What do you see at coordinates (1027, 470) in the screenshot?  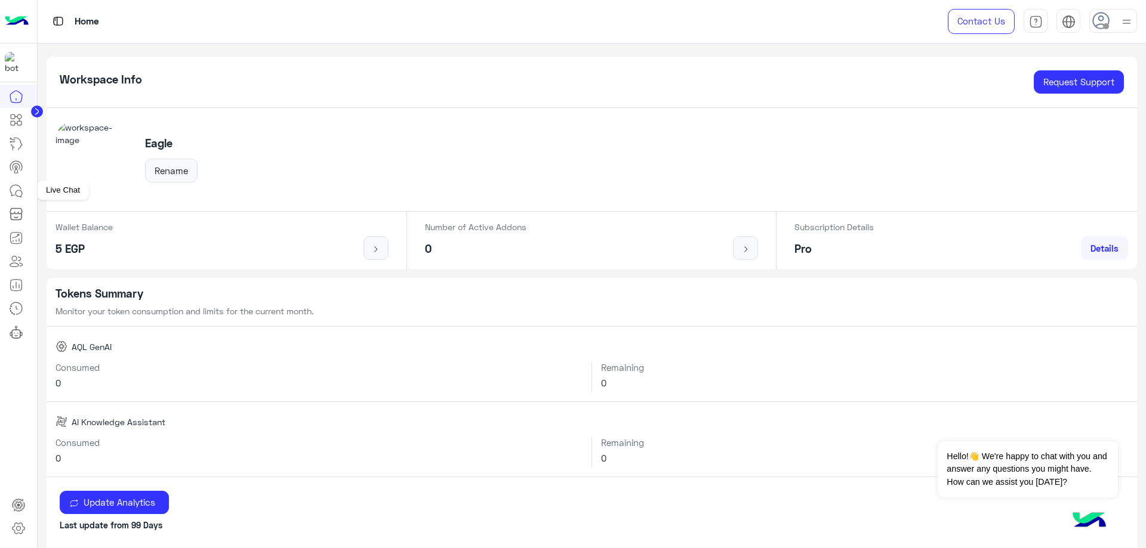 I see `span: Hello!👋 We're happy to chat with you and answer any questions you might have. How can we assist y...` at bounding box center [1027, 470].